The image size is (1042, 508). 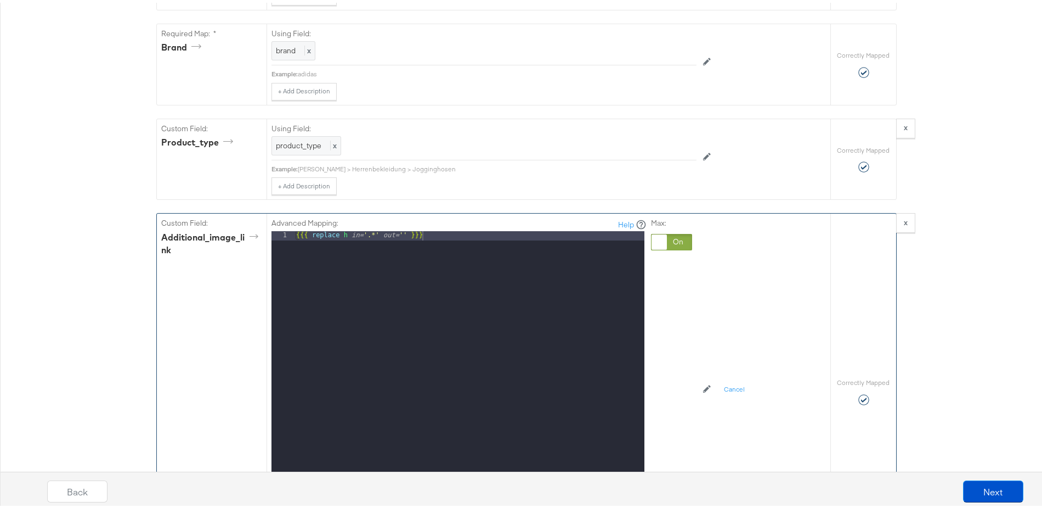 I want to click on div: brand, so click(x=183, y=44).